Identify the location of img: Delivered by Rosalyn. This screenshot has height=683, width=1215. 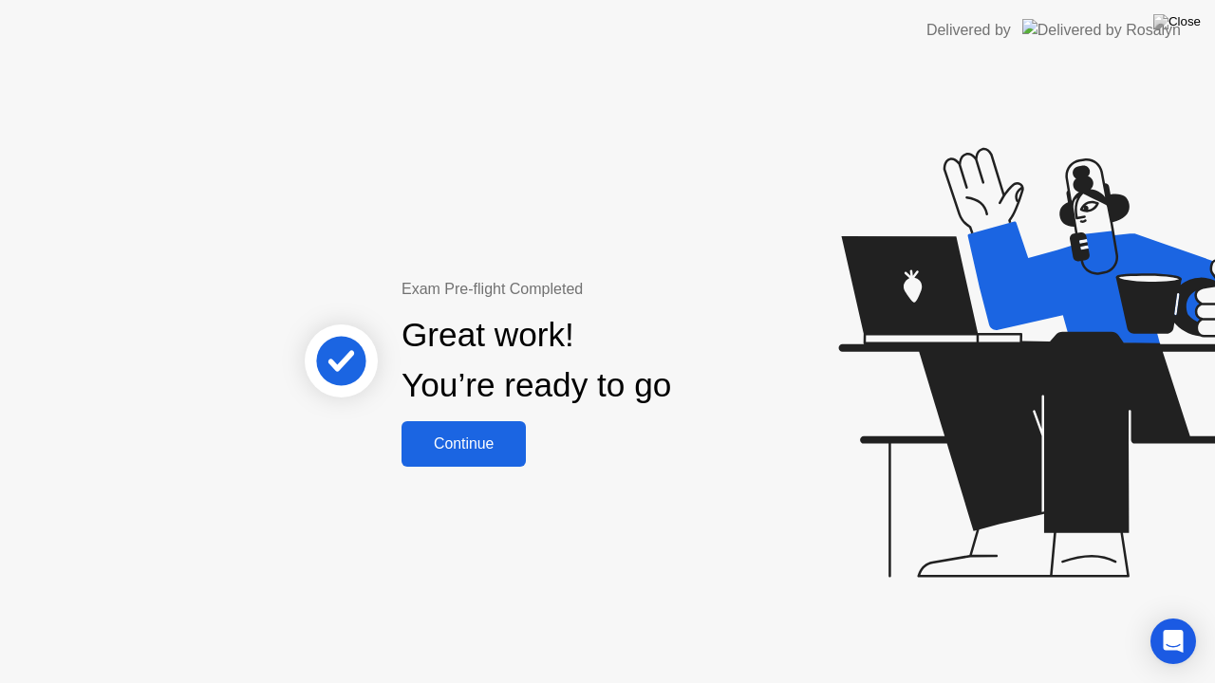
(1101, 29).